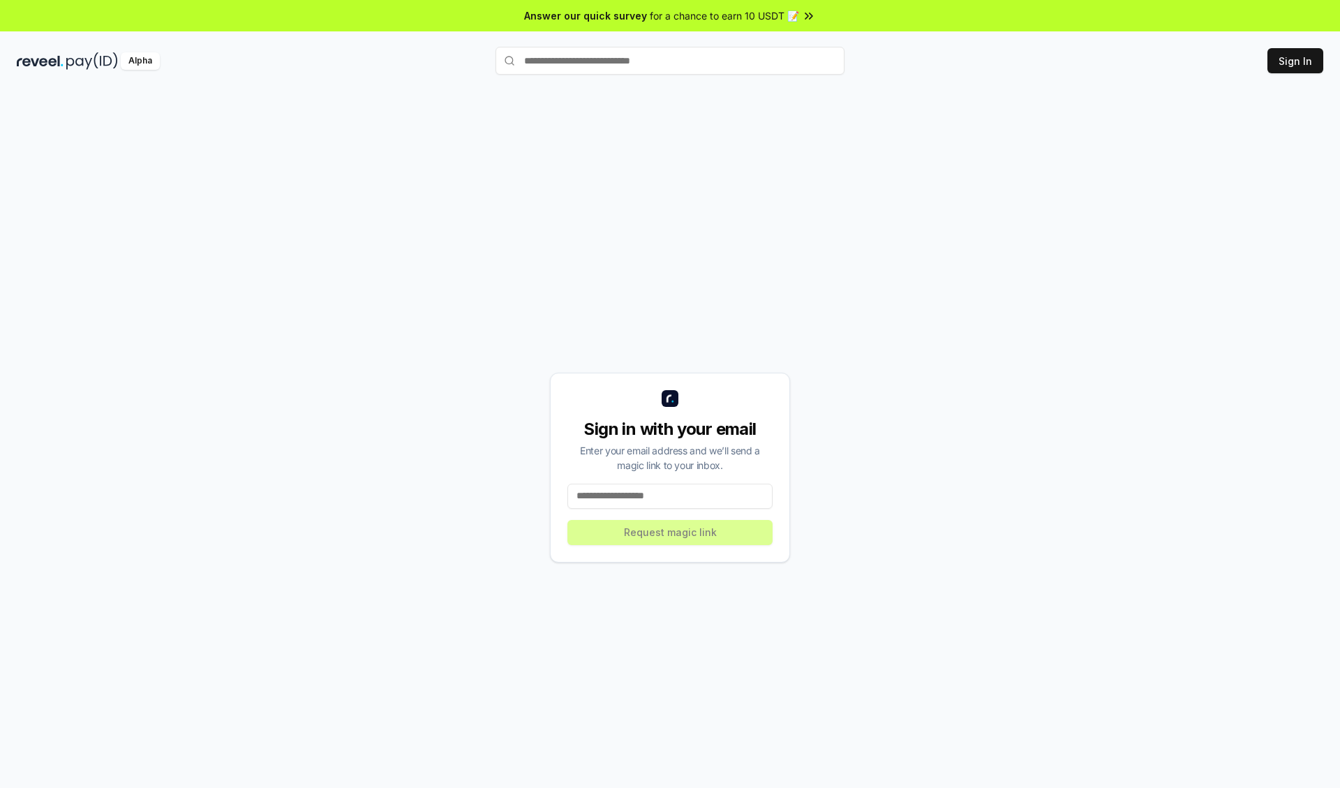 The image size is (1340, 788). What do you see at coordinates (670, 458) in the screenshot?
I see `div: Enter your email address and we’ll send a magic link to your inbox.` at bounding box center [670, 458].